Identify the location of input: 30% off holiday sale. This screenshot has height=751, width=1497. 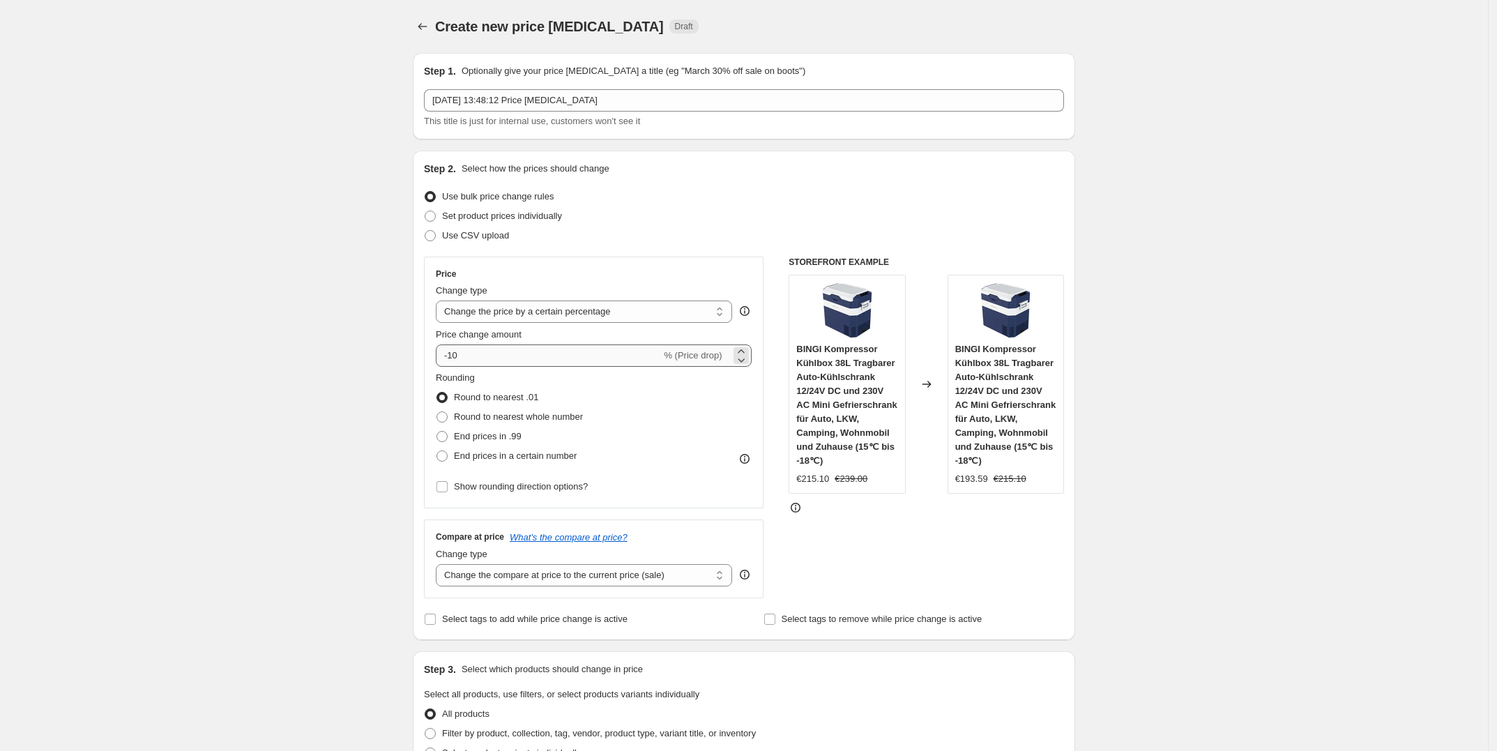
(744, 100).